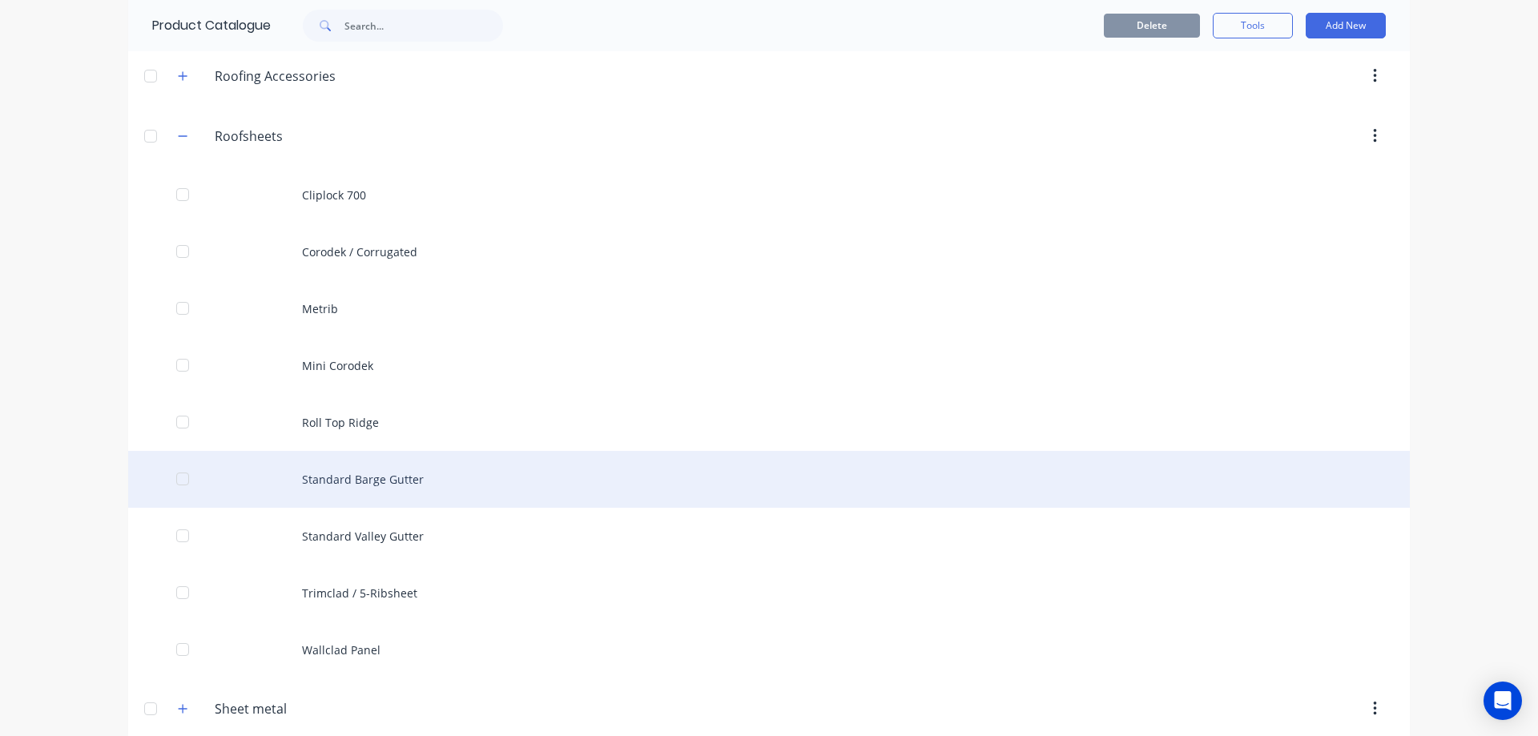 This screenshot has height=736, width=1538. Describe the element at coordinates (769, 365) in the screenshot. I see `div: Mini Corodek` at that location.